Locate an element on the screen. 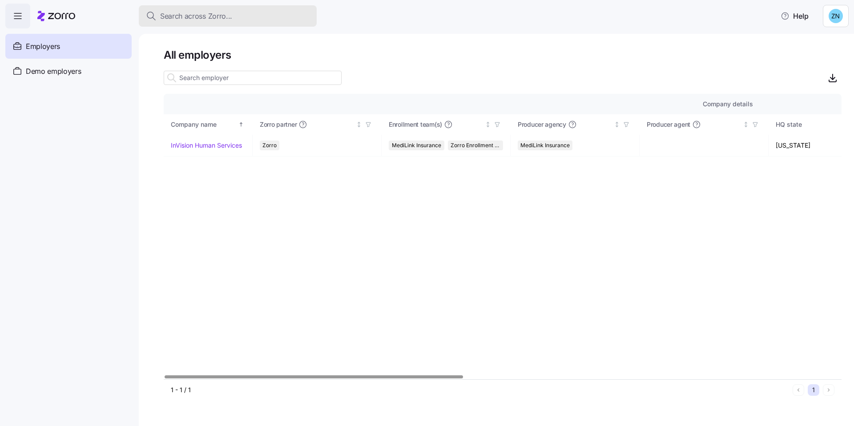 The image size is (854, 426). th: Producer agentNot sorted is located at coordinates (704, 124).